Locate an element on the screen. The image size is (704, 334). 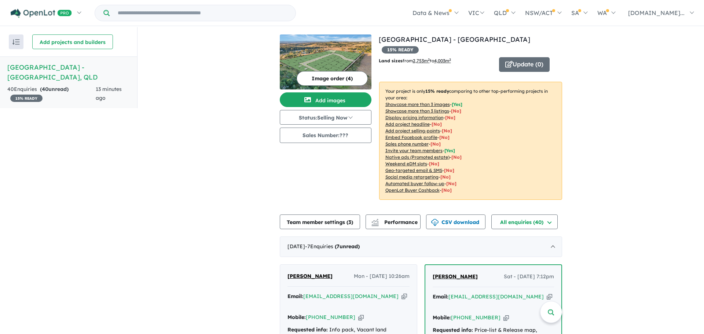
button: Sales Number:??? is located at coordinates (326, 135).